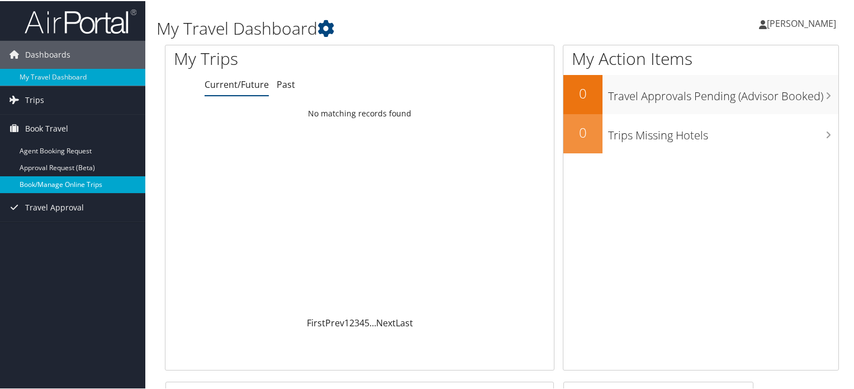 The width and height of the screenshot is (854, 389). Describe the element at coordinates (387, 27) in the screenshot. I see `h1: My Travel Dashboard` at that location.